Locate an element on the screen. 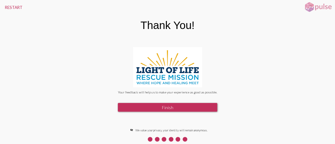 The width and height of the screenshot is (335, 144). div: Your feedback will help us to make your experience as good as possible. is located at coordinates (167, 92).